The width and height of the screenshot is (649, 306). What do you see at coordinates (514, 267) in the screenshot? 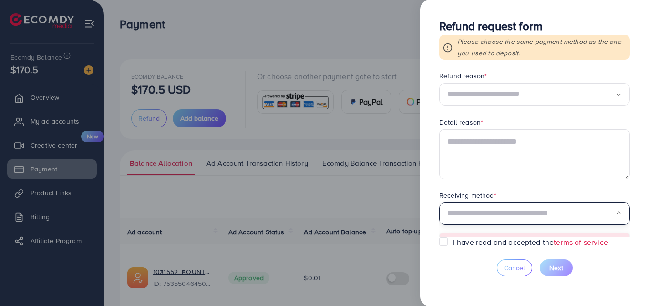
I see `button: Cancel` at bounding box center [514, 267].